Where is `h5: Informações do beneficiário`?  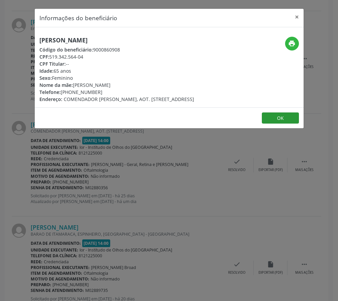
h5: Informações do beneficiário is located at coordinates (78, 18).